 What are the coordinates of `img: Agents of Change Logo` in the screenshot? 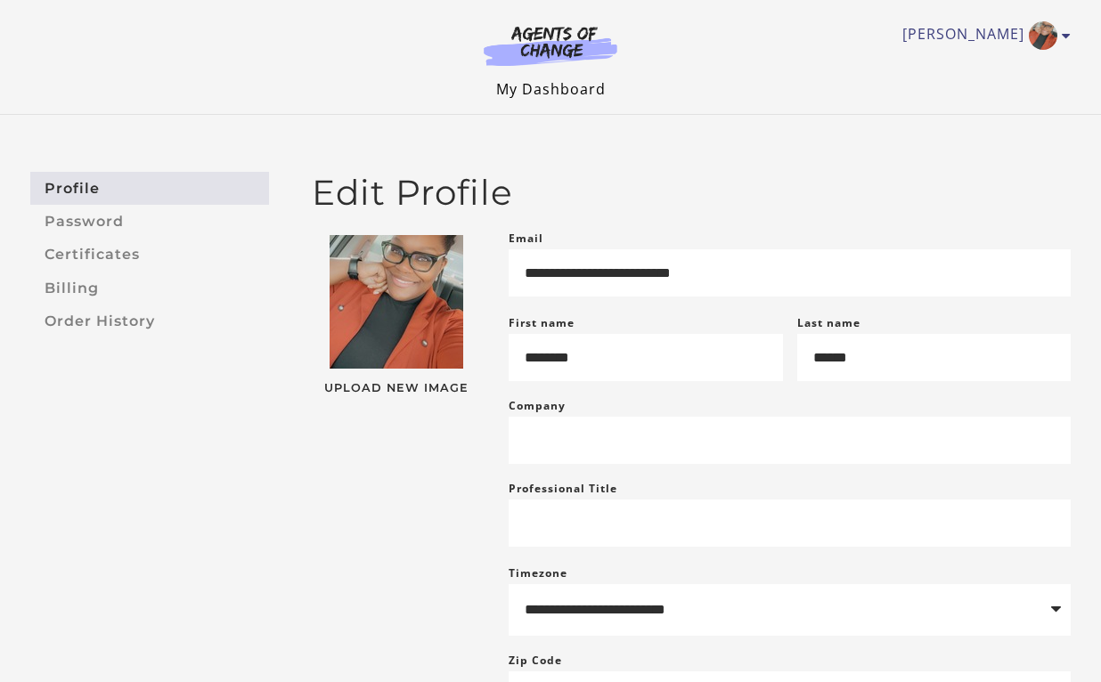 It's located at (550, 45).